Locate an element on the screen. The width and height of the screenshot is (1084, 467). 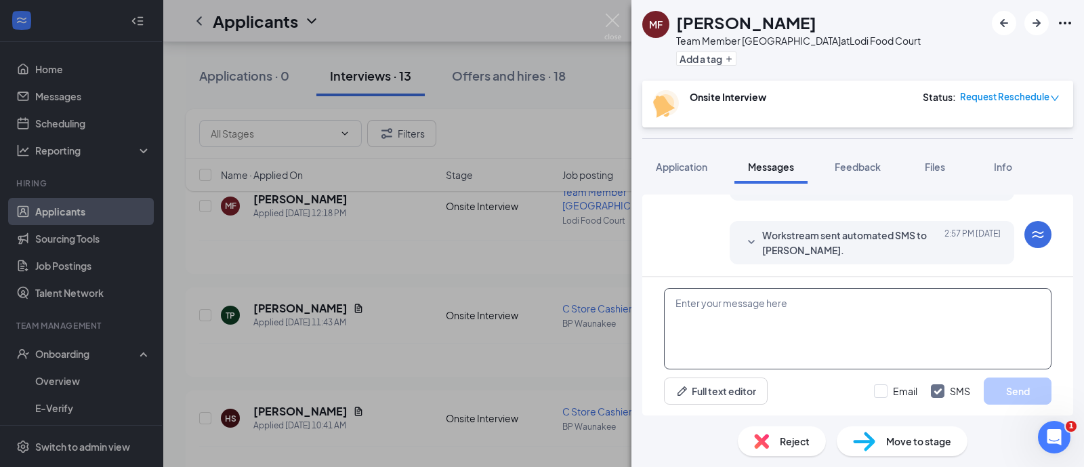
button: ArrowLeftNew is located at coordinates (1004, 23).